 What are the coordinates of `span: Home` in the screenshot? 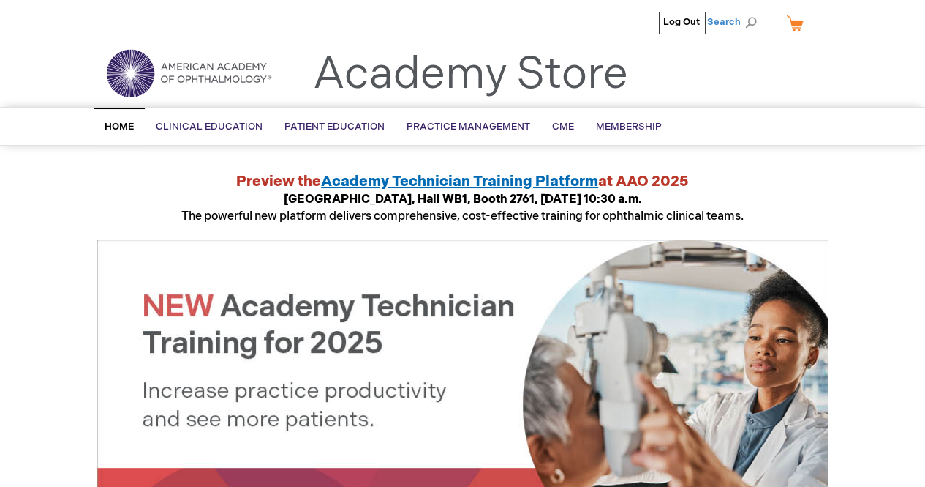 It's located at (119, 127).